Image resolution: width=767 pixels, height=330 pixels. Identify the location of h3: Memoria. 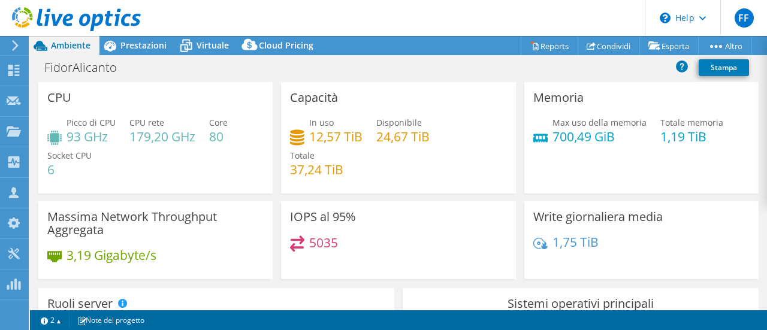
(559, 98).